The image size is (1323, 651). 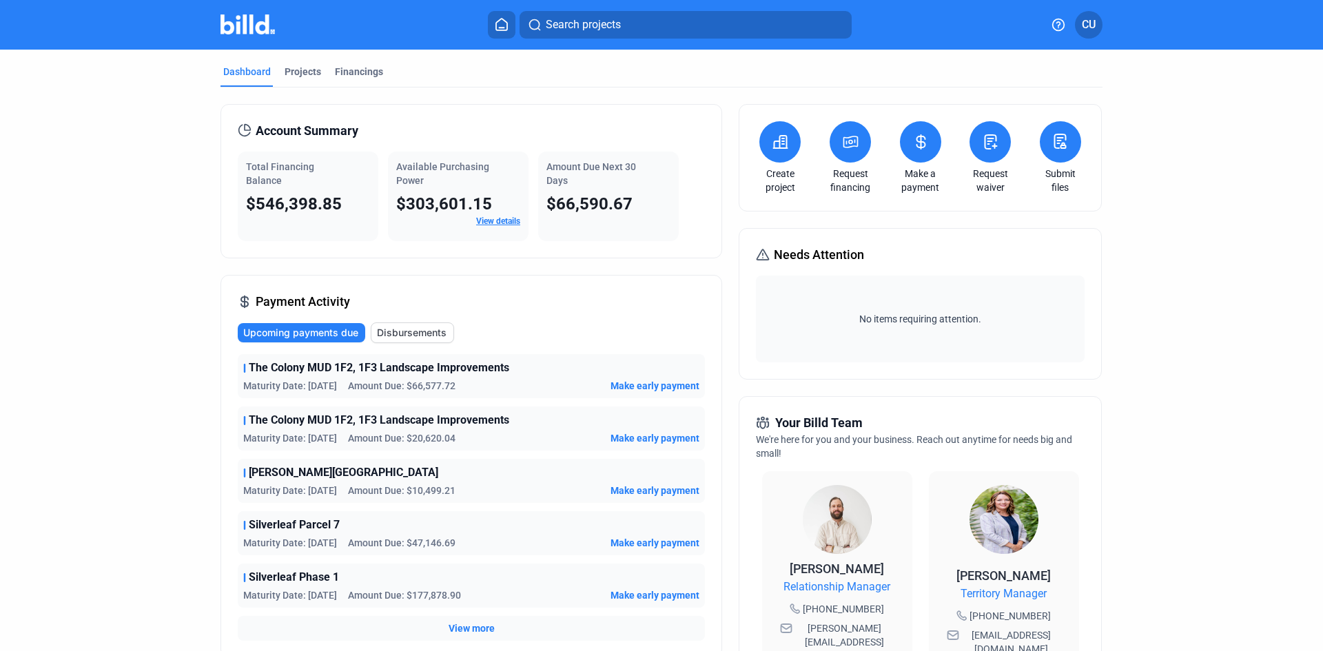 What do you see at coordinates (685, 25) in the screenshot?
I see `button: Search projects` at bounding box center [685, 25].